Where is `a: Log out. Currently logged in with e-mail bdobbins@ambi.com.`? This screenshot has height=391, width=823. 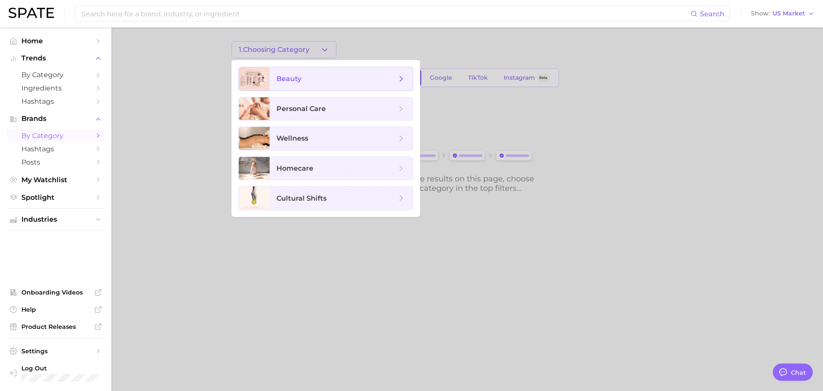
a: Log out. Currently logged in with e-mail bdobbins@ambi.com. is located at coordinates (56, 373).